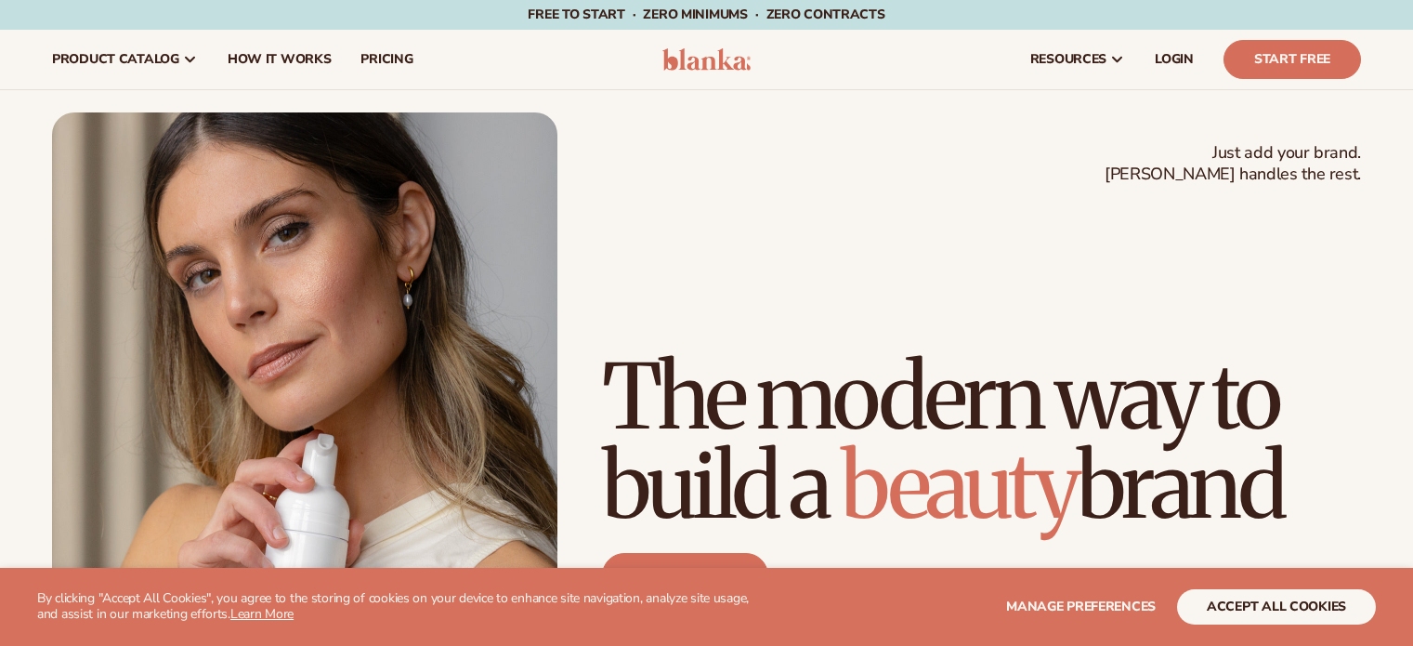  What do you see at coordinates (387, 59) in the screenshot?
I see `a: pricing` at bounding box center [387, 59].